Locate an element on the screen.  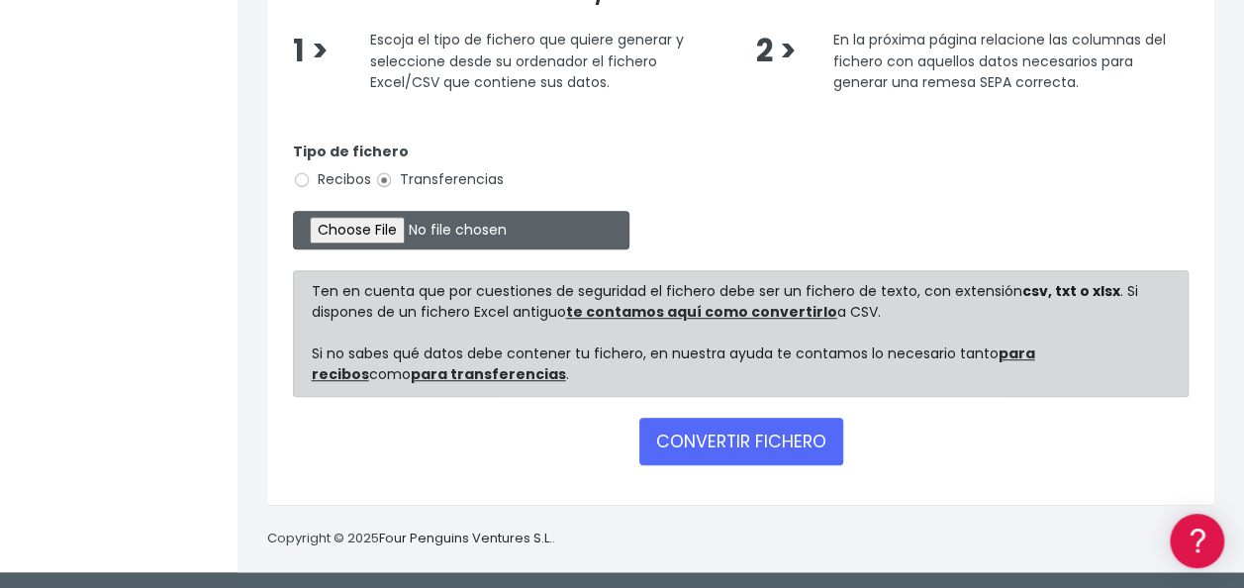
a: Four Penguins Ventures S.L. is located at coordinates (465, 537).